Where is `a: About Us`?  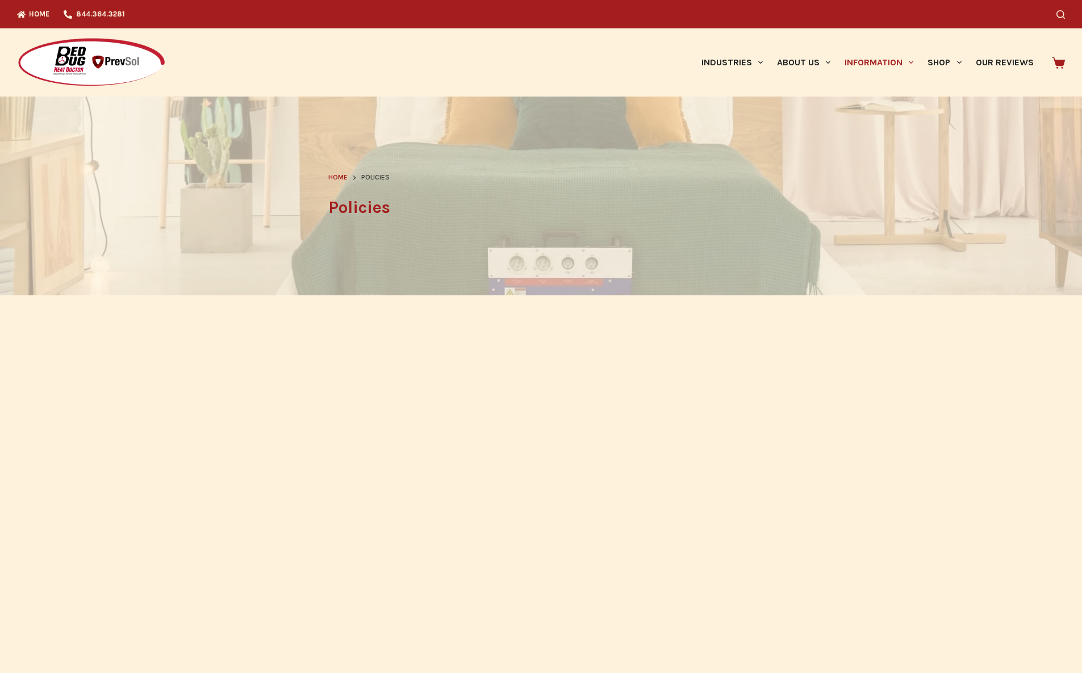
a: About Us is located at coordinates (803, 62).